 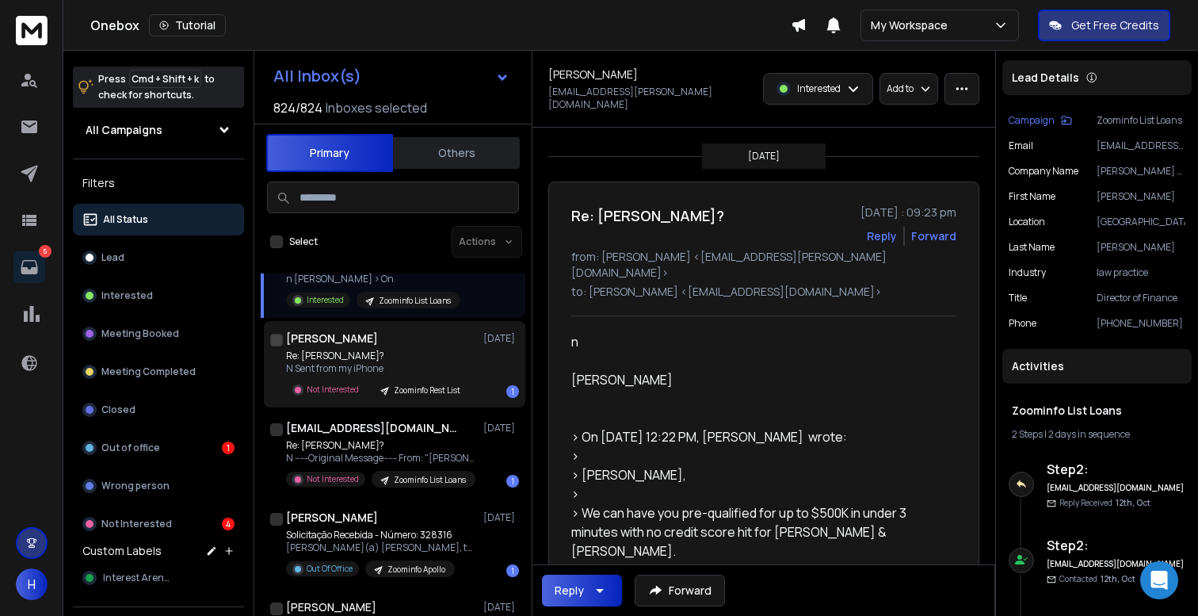 I want to click on p: Phone, so click(x=1022, y=323).